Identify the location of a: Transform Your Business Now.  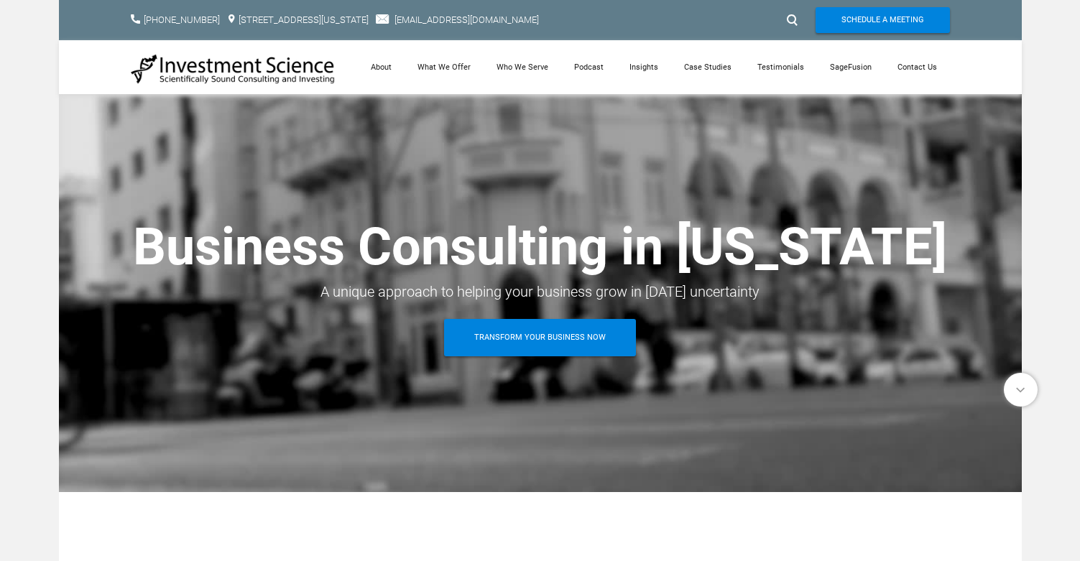
(539, 338).